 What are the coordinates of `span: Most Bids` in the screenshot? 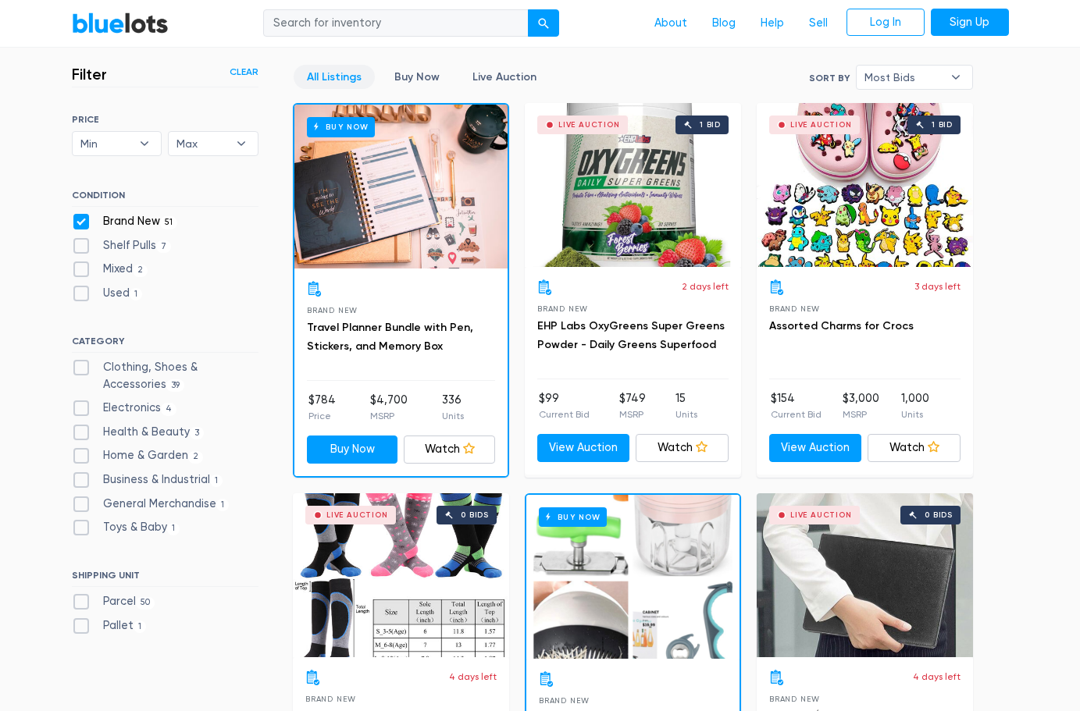 It's located at (903, 77).